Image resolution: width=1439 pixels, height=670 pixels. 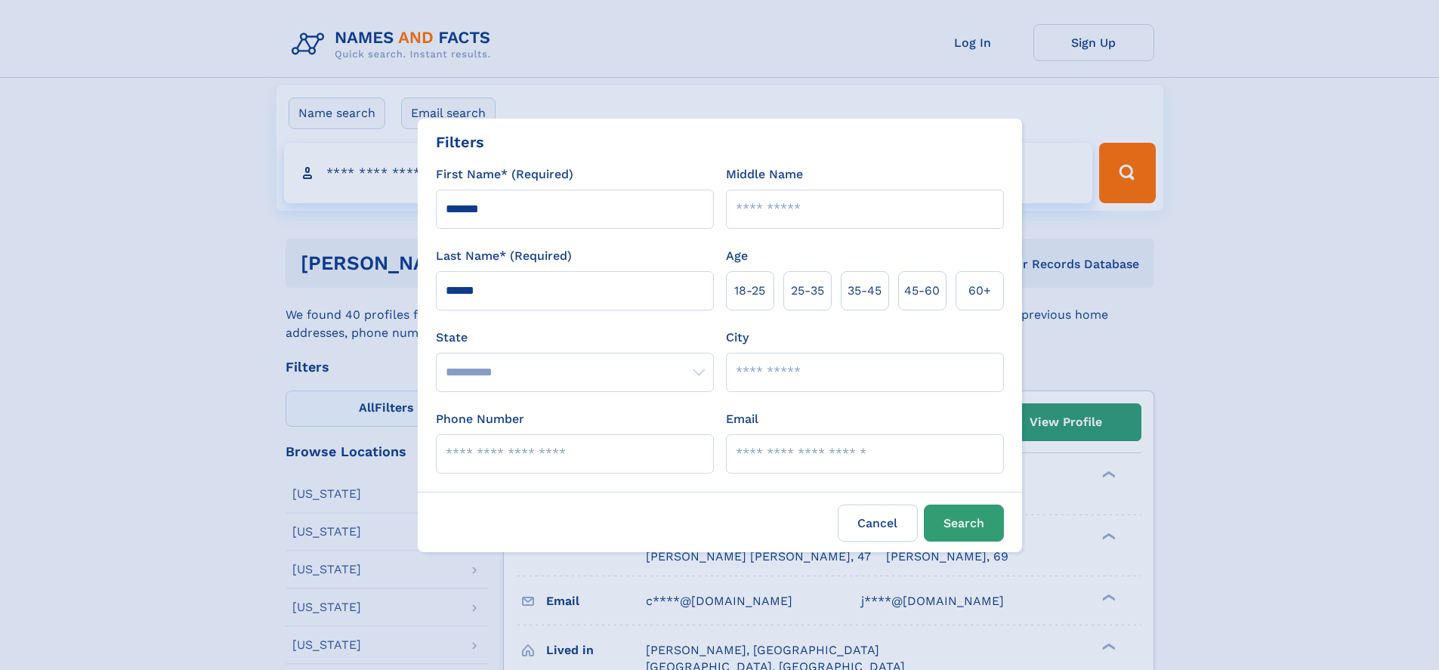 What do you see at coordinates (750, 291) in the screenshot?
I see `span: 18‑25` at bounding box center [750, 291].